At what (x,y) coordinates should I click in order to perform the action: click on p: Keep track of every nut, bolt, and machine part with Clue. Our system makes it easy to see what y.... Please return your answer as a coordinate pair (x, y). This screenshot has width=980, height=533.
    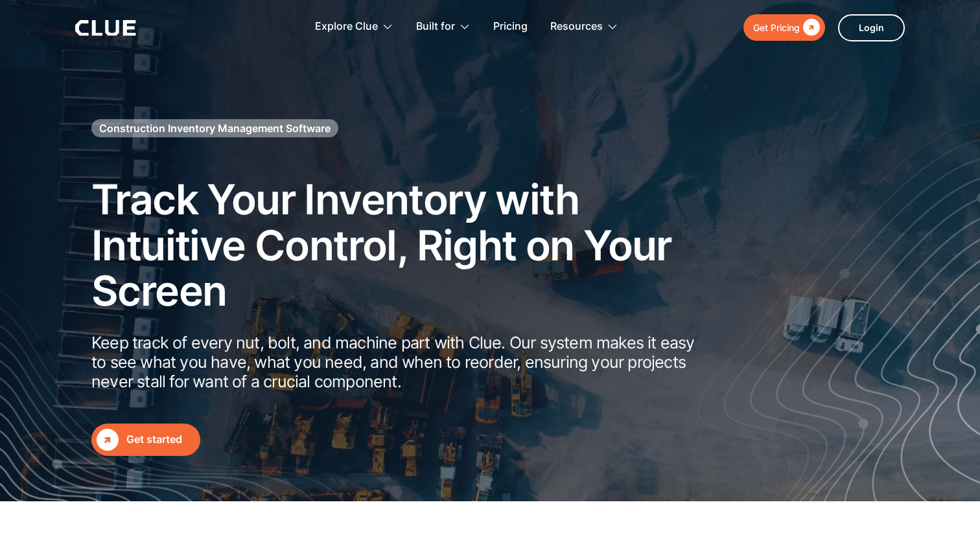
    Looking at the image, I should click on (399, 362).